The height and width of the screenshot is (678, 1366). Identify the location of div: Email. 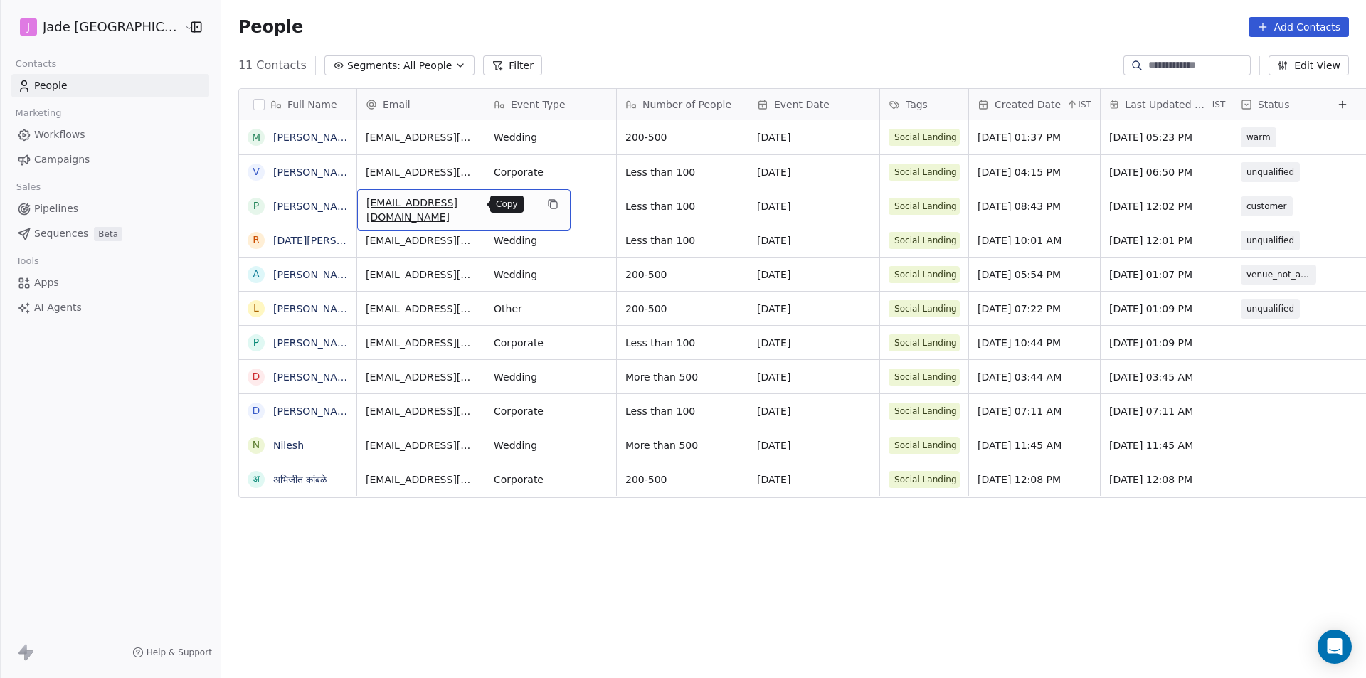
(420, 104).